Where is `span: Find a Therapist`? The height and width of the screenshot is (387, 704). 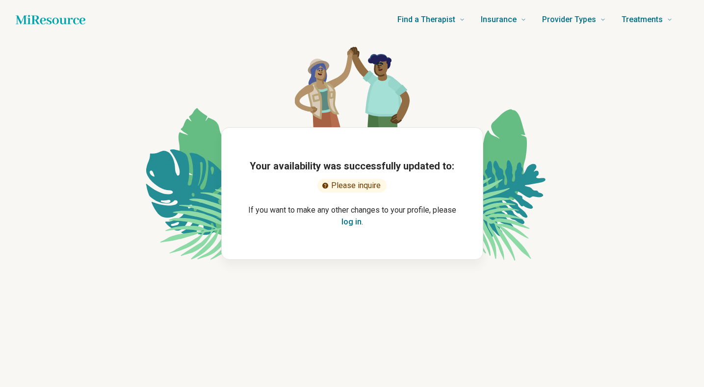
span: Find a Therapist is located at coordinates (426, 20).